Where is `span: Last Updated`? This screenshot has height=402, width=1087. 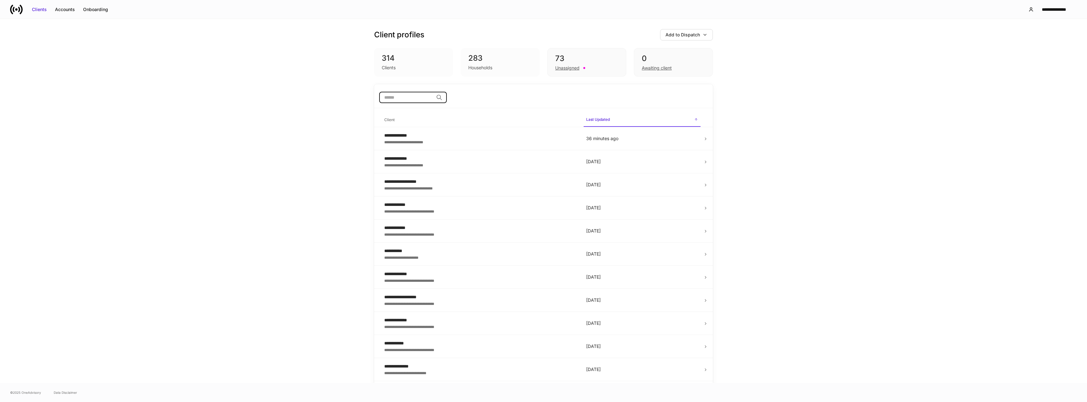 span: Last Updated is located at coordinates (642, 120).